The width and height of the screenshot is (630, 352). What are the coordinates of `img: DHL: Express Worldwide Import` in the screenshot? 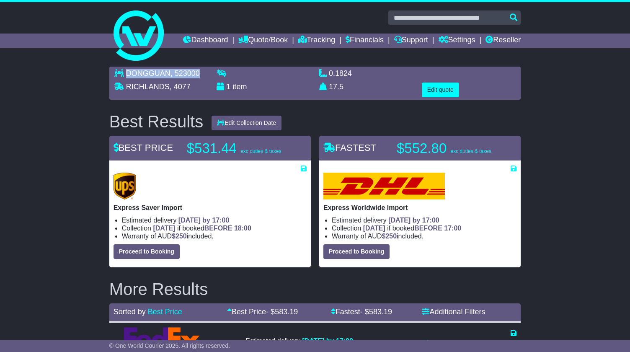 It's located at (384, 186).